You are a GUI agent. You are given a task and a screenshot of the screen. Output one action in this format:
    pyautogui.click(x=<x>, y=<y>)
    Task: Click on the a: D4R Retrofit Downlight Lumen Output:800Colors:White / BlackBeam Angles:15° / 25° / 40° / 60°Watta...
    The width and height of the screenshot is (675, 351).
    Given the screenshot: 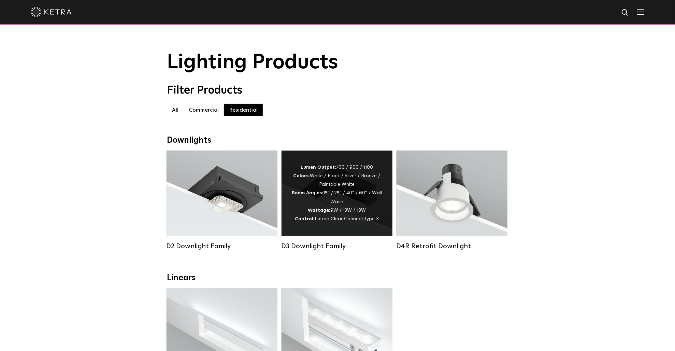 What is the action you would take?
    pyautogui.click(x=452, y=200)
    